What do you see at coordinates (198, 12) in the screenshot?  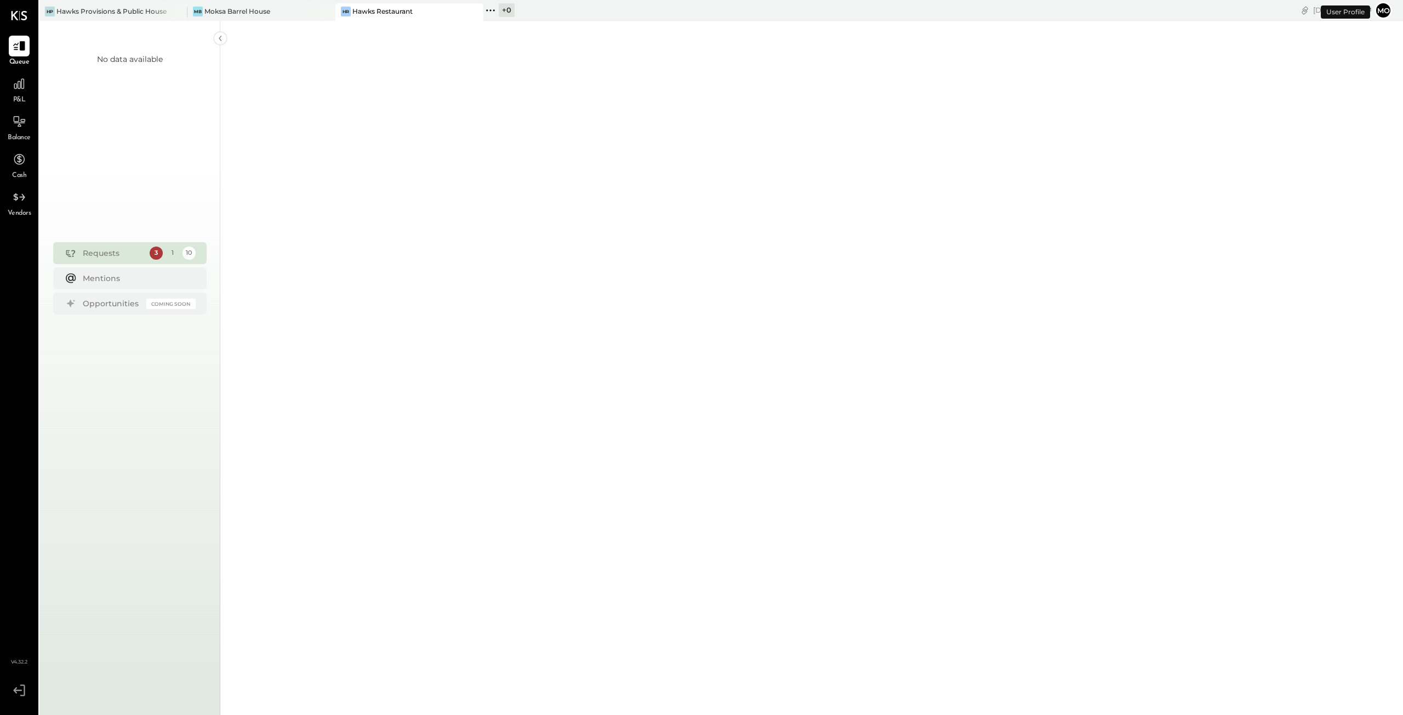 I see `div: MB` at bounding box center [198, 12].